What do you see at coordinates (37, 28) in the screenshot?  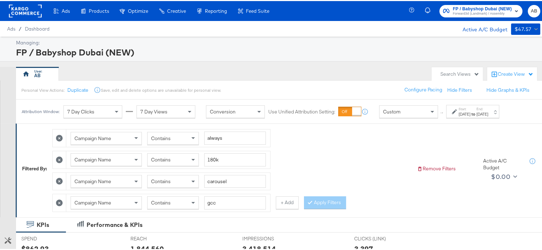 I see `a: Dashboard` at bounding box center [37, 28].